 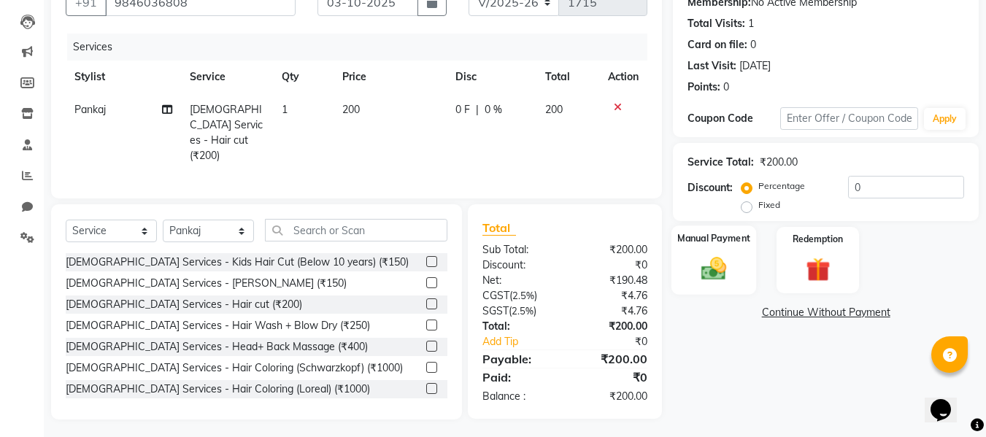 What do you see at coordinates (499, 228) in the screenshot?
I see `span: Total` at bounding box center [499, 228].